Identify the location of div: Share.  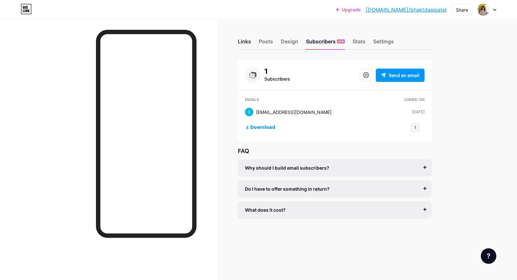
(462, 10).